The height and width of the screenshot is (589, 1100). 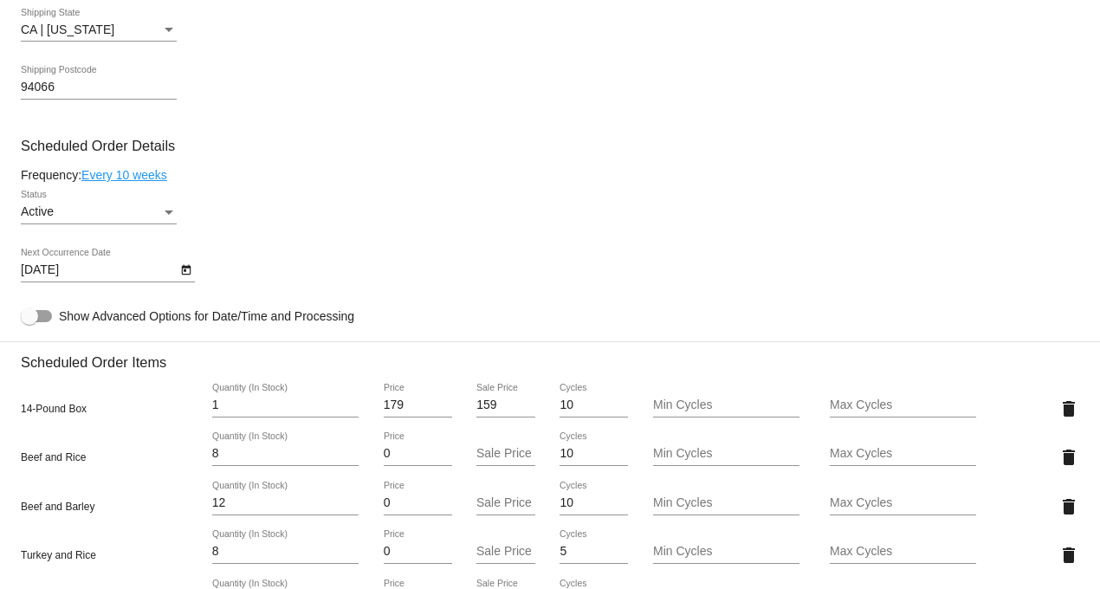 What do you see at coordinates (54, 409) in the screenshot?
I see `span: 14-Pound Box` at bounding box center [54, 409].